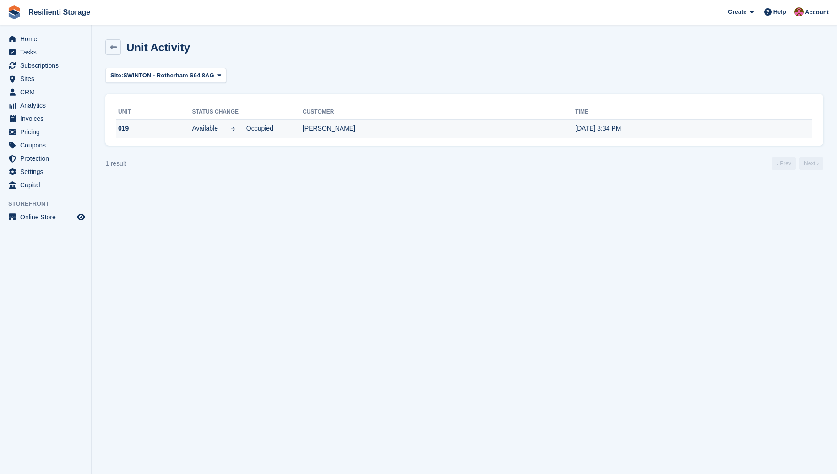 This screenshot has height=474, width=837. I want to click on span: Pricing, so click(48, 132).